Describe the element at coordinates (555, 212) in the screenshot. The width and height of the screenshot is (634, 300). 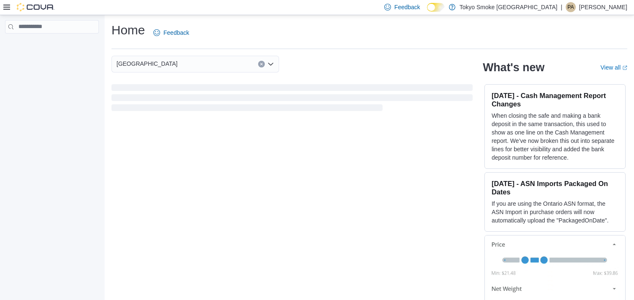
I see `p: If you are using the Ontario ASN format, the ASN Import in purchase orders will now automatically...` at that location.